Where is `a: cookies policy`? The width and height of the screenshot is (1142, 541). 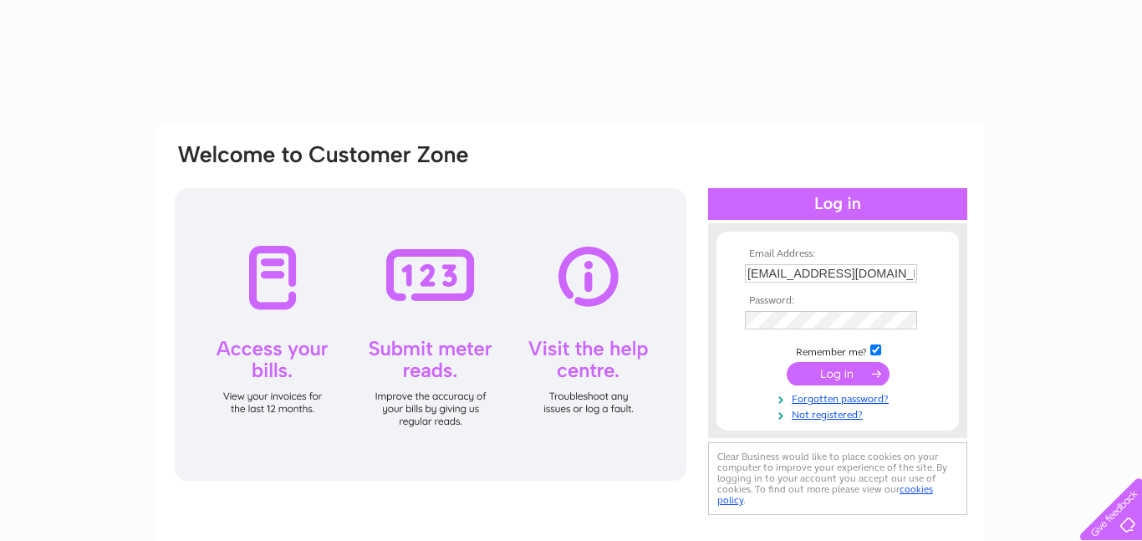
a: cookies policy is located at coordinates (825, 494).